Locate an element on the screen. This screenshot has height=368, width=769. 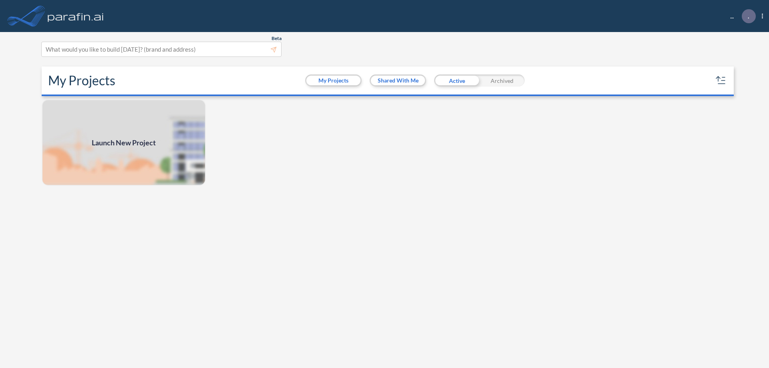
h2: My Projects is located at coordinates (82, 80).